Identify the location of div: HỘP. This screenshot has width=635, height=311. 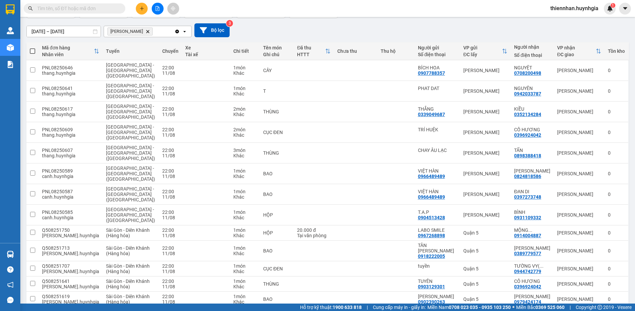
(277, 233).